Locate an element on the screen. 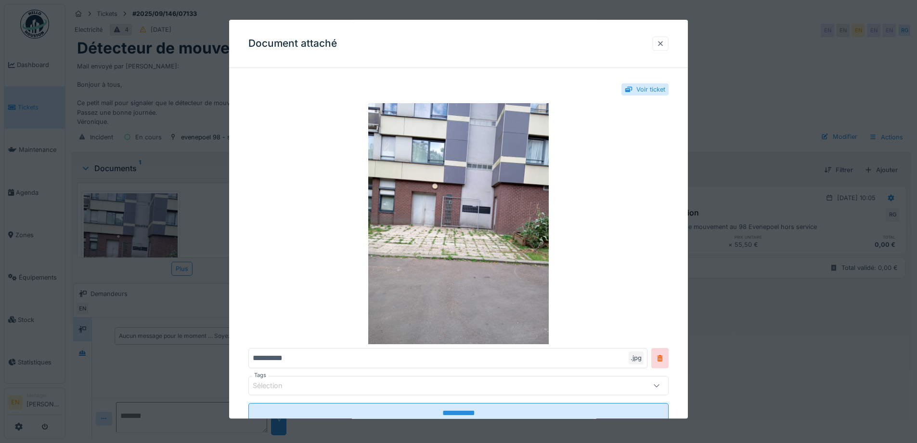 The image size is (917, 443). h3: Document attaché is located at coordinates (293, 43).